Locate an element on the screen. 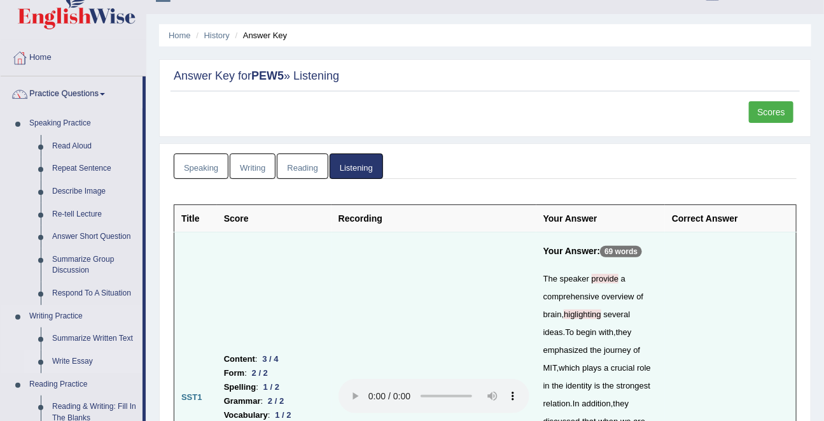  th: Score is located at coordinates (274, 218).